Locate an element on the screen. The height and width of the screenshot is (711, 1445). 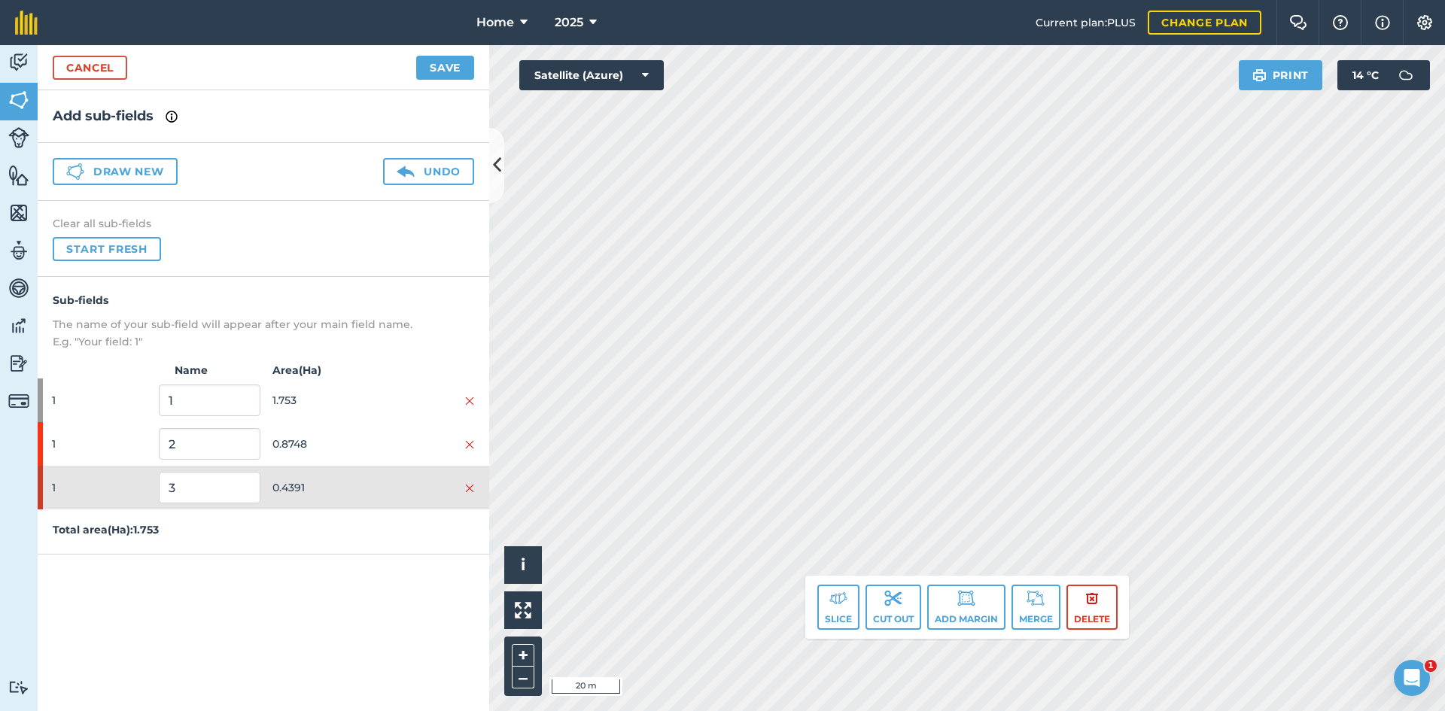
a: Cancel is located at coordinates (90, 68).